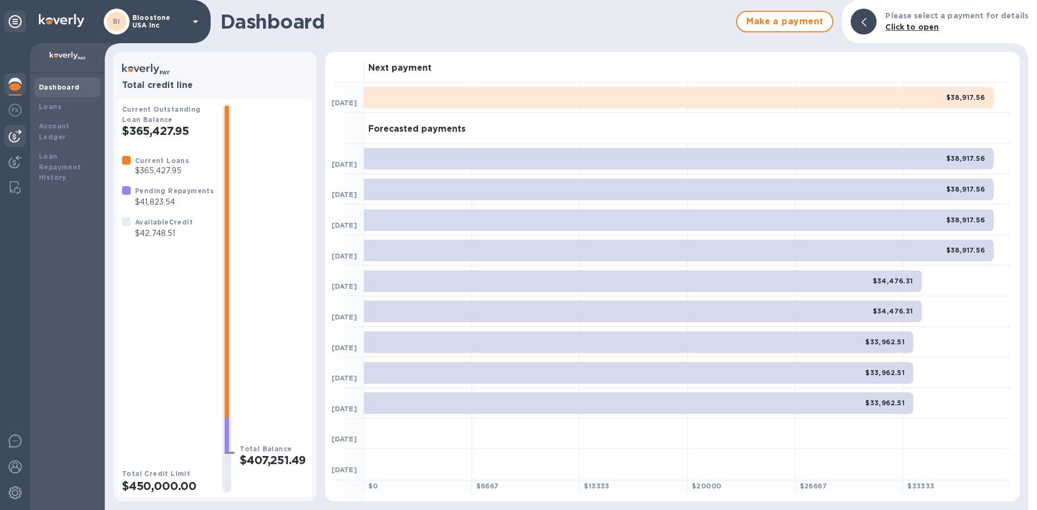  Describe the element at coordinates (911, 27) in the screenshot. I see `b: Click to open` at that location.